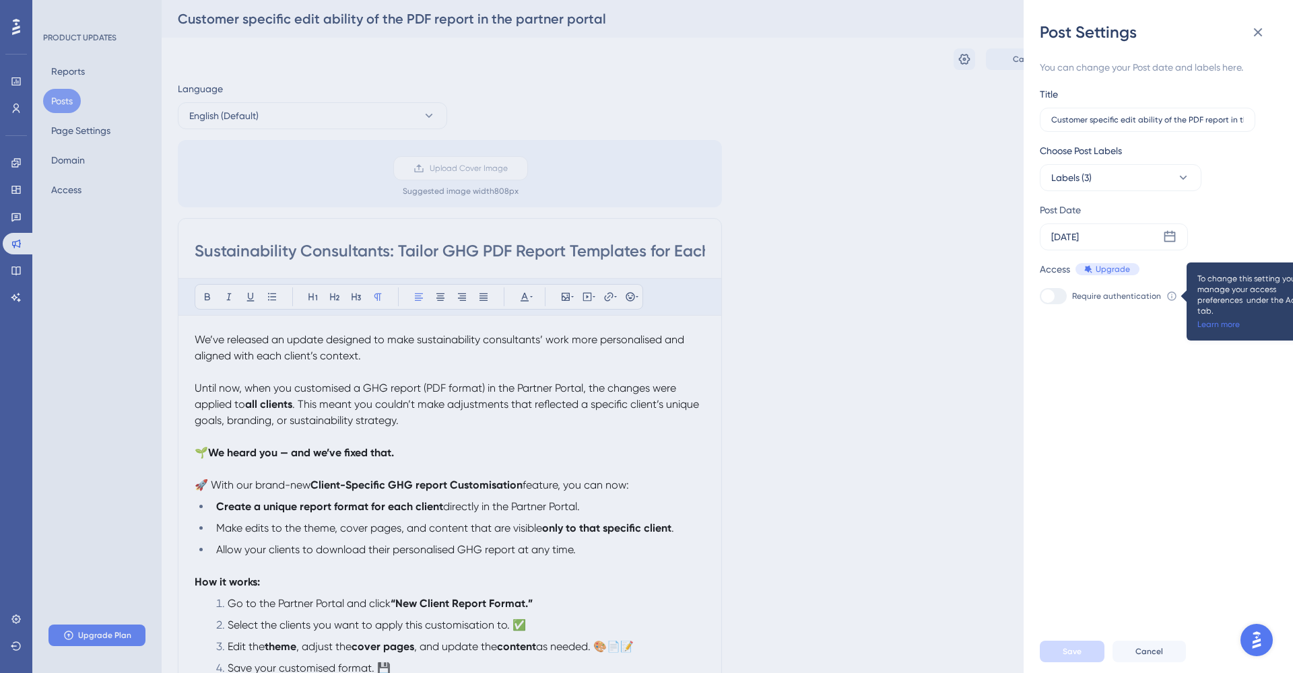 This screenshot has height=673, width=1293. I want to click on img: launcher-image-alternative-text, so click(20, 20).